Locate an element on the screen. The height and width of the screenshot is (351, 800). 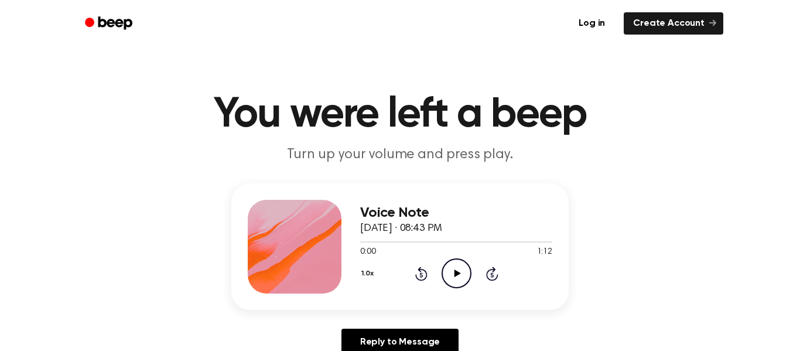
span: 0:00 is located at coordinates (368, 252).